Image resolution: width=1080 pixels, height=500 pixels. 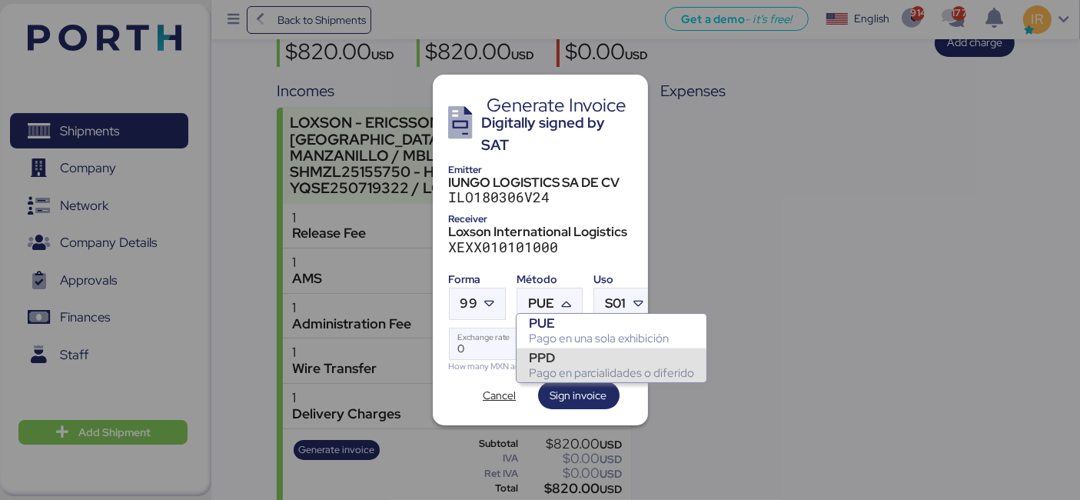 What do you see at coordinates (469, 303) in the screenshot?
I see `span: 99` at bounding box center [469, 303].